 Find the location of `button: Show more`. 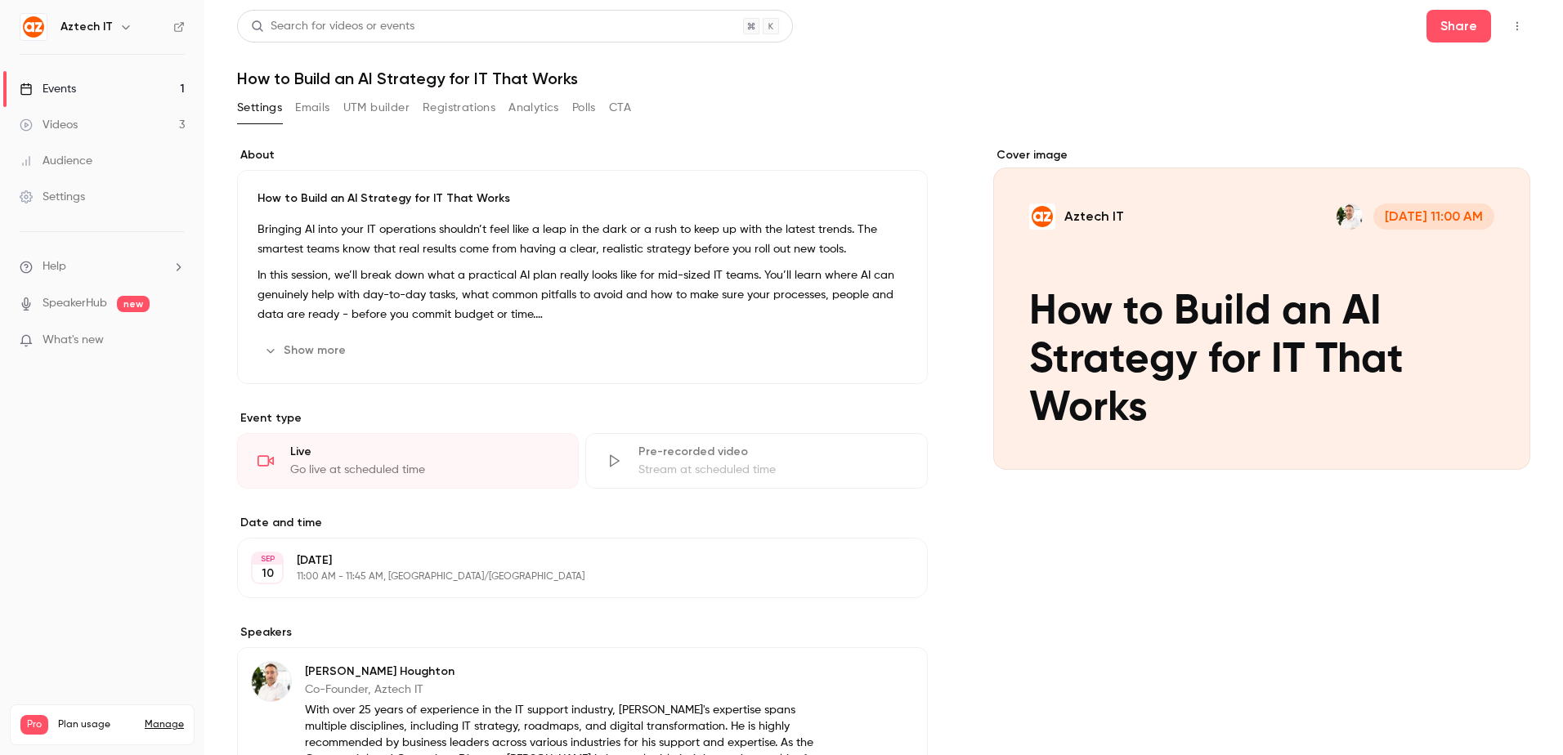

button: Show more is located at coordinates (306, 351).